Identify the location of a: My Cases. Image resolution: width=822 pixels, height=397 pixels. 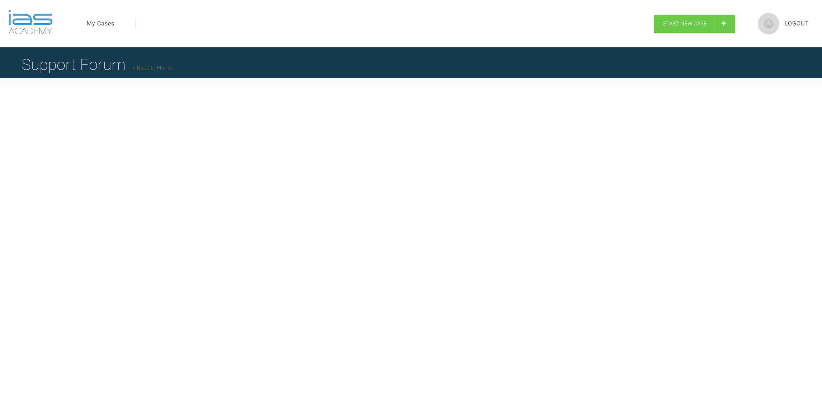
(100, 24).